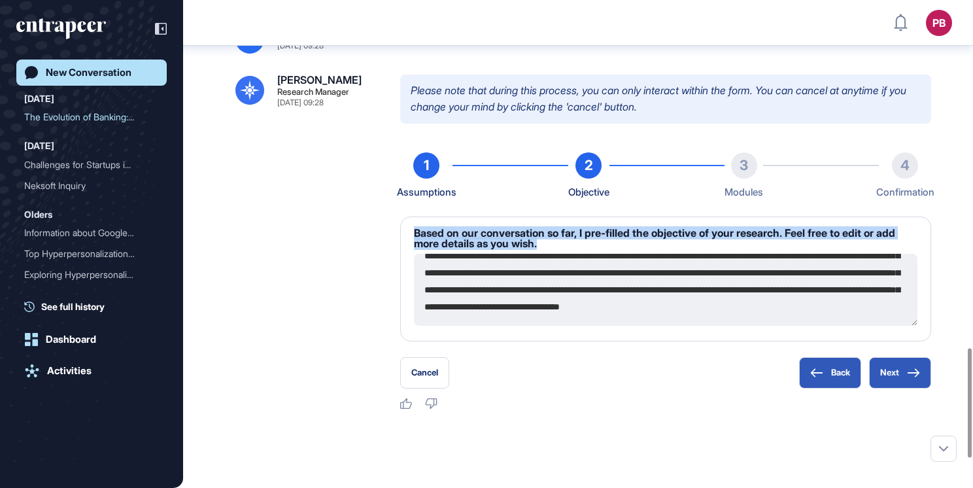 Image resolution: width=973 pixels, height=488 pixels. Describe the element at coordinates (743, 192) in the screenshot. I see `div: Modules` at that location.